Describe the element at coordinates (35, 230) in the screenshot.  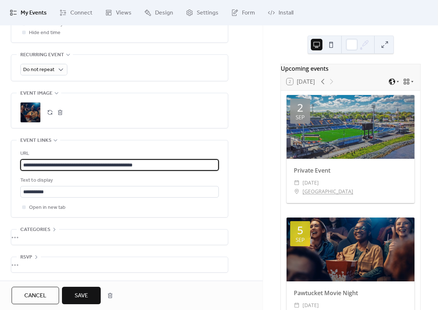
I see `span: Categories` at that location.